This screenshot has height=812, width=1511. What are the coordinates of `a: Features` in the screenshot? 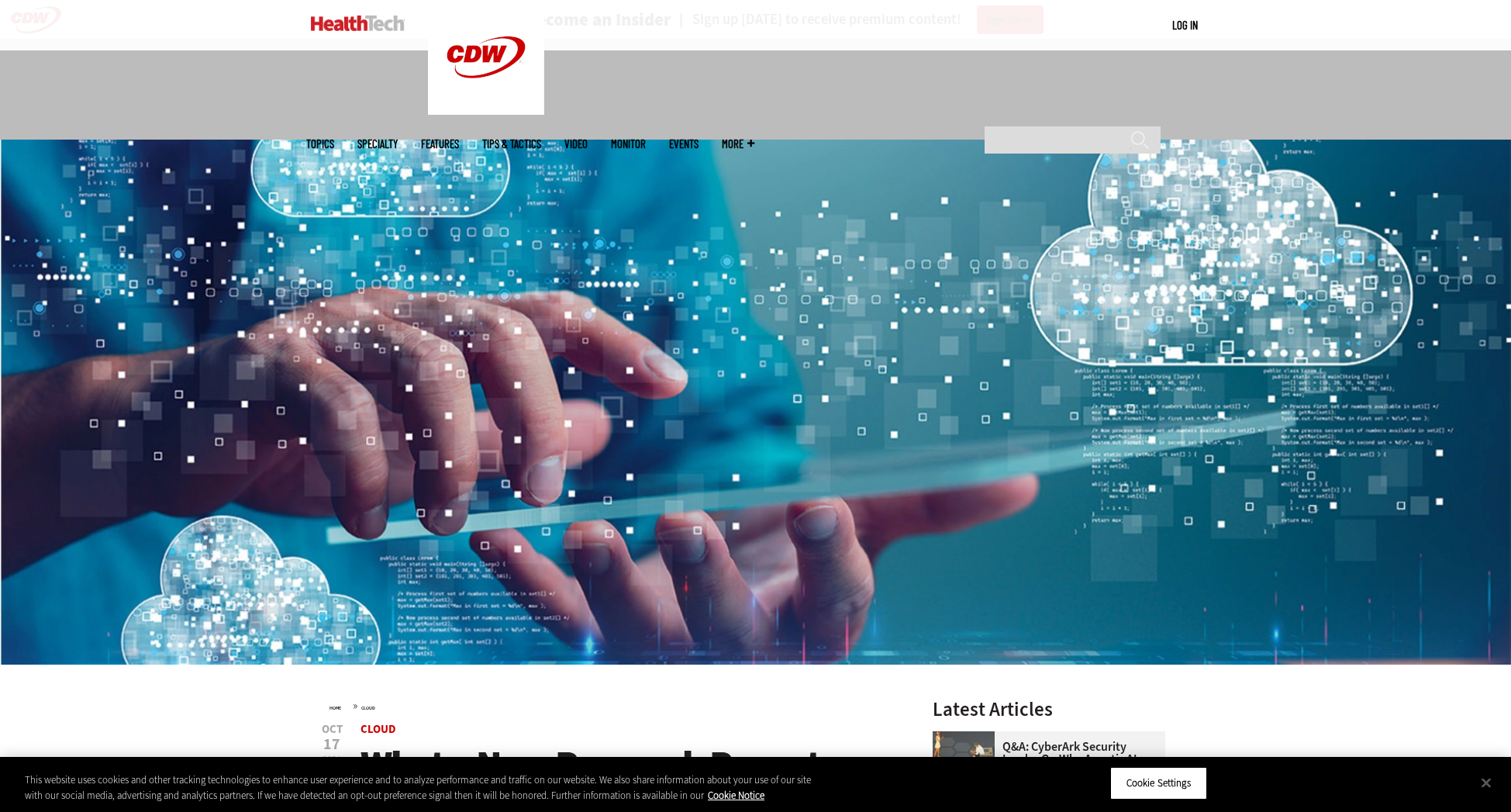 It's located at (440, 143).